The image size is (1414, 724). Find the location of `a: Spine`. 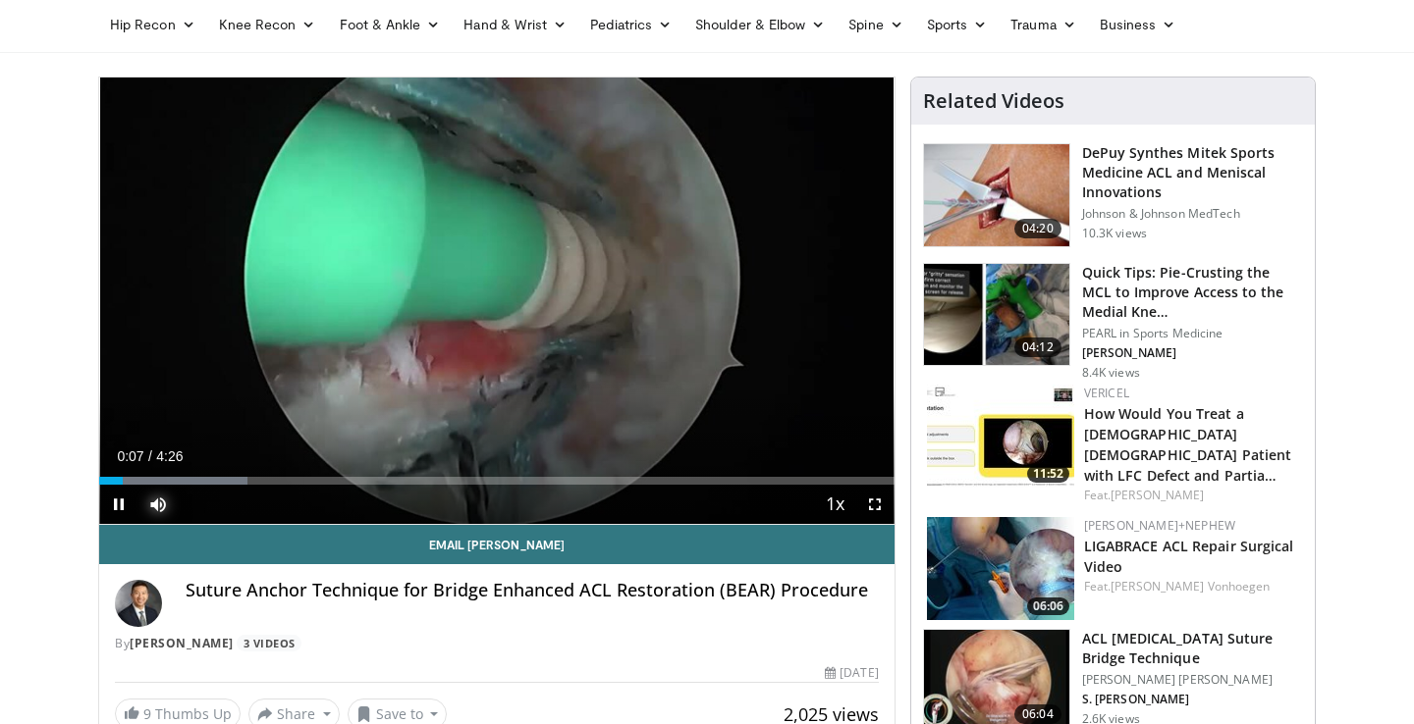

a: Spine is located at coordinates (875, 25).